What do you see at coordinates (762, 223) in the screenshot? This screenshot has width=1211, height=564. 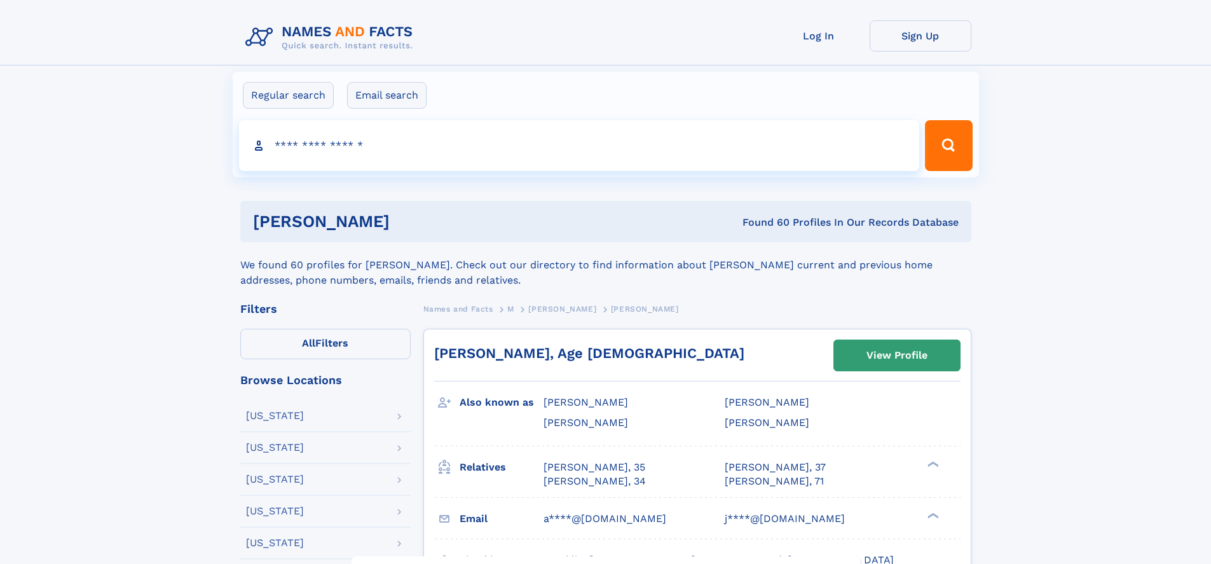 I see `div: Found 60 Profiles In Our Records Database` at bounding box center [762, 223].